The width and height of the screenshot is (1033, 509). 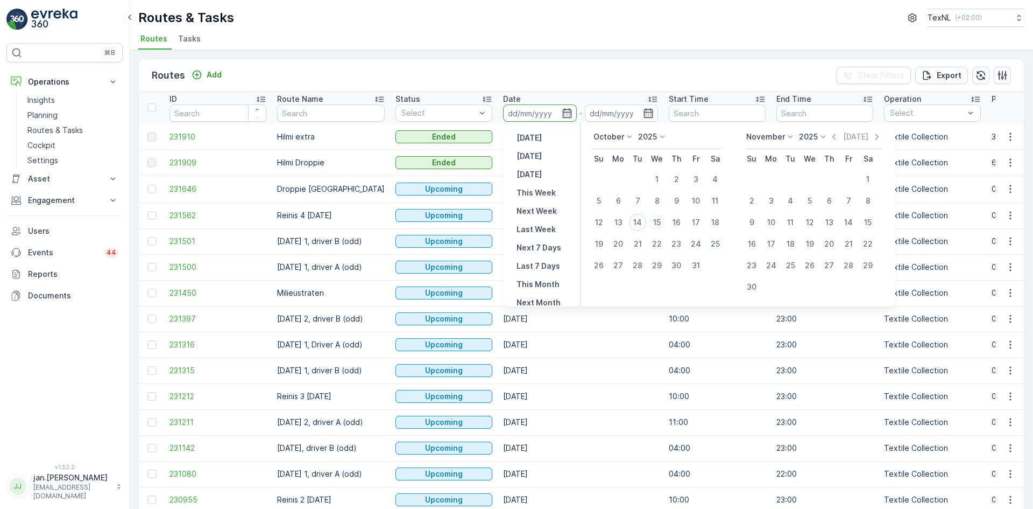 What do you see at coordinates (657, 222) in the screenshot?
I see `div: 15` at bounding box center [657, 222].